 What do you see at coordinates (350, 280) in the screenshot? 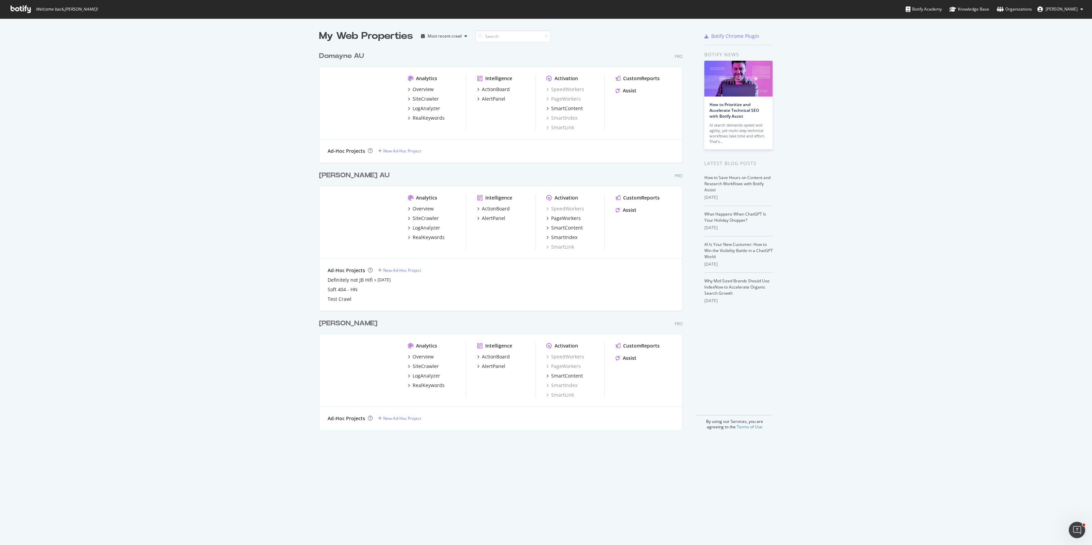
I see `div: Definitely not JB Hifi` at bounding box center [350, 280].